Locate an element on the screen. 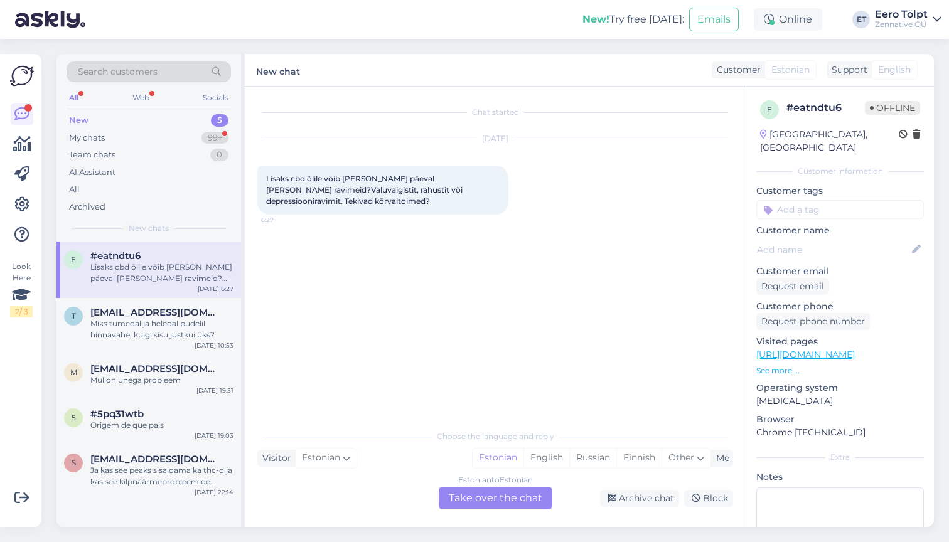 This screenshot has width=949, height=542. button: Emails is located at coordinates (713, 19).